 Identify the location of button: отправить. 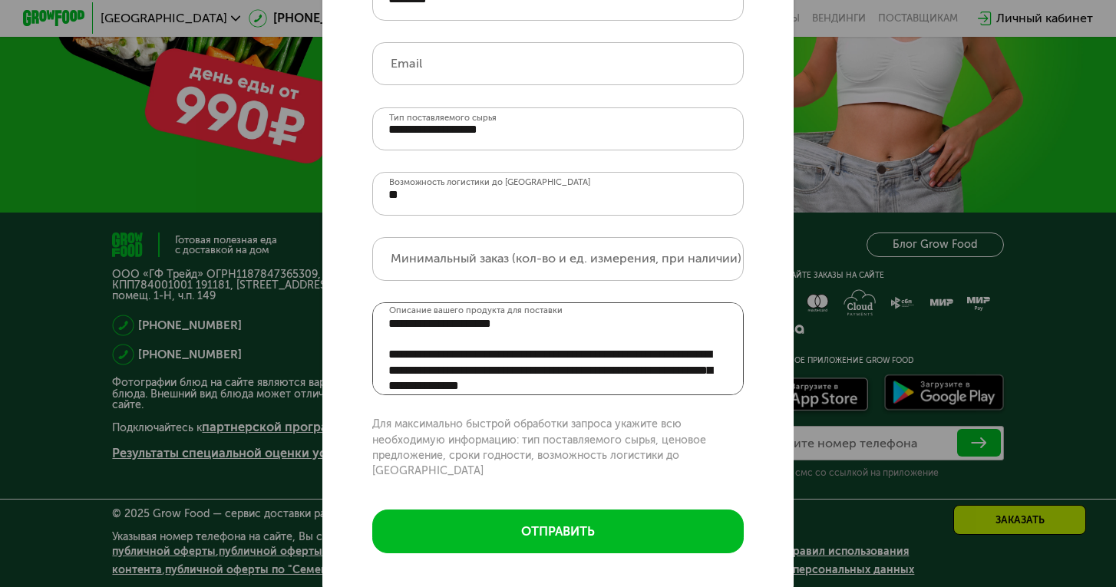
(558, 531).